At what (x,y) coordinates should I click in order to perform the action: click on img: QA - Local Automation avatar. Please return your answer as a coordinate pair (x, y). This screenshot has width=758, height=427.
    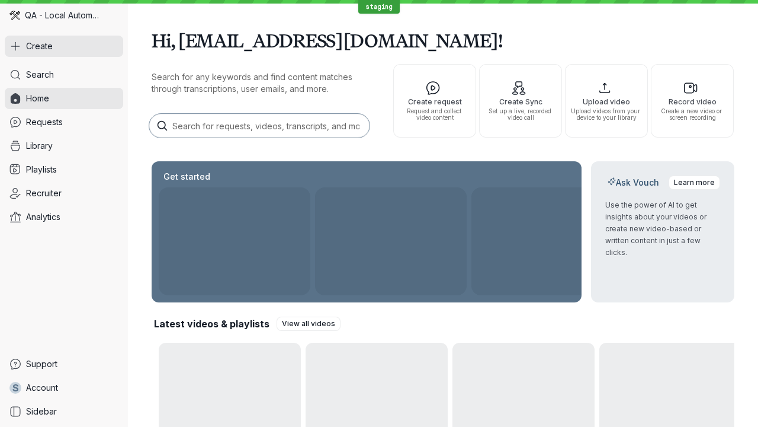
    Looking at the image, I should click on (15, 15).